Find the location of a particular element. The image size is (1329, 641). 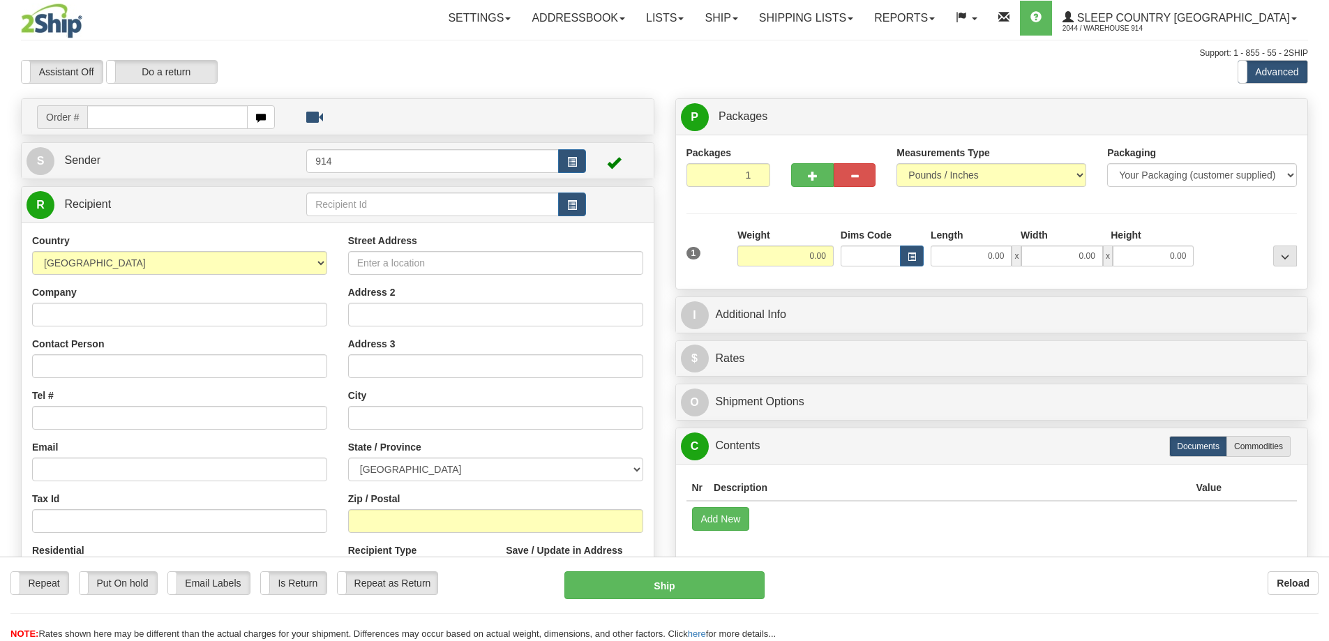

span: P is located at coordinates (695, 117).